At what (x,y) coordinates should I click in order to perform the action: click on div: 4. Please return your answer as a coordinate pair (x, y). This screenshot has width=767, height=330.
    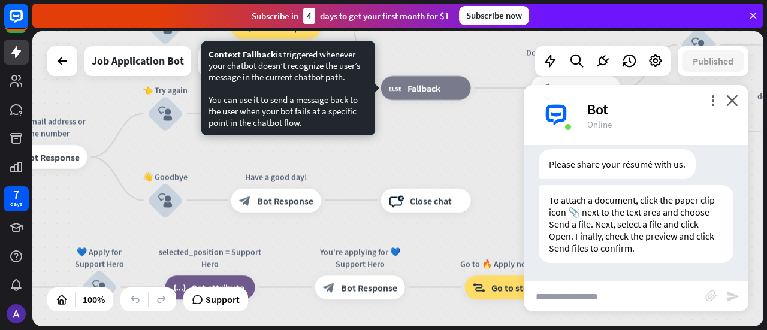
    Looking at the image, I should click on (309, 16).